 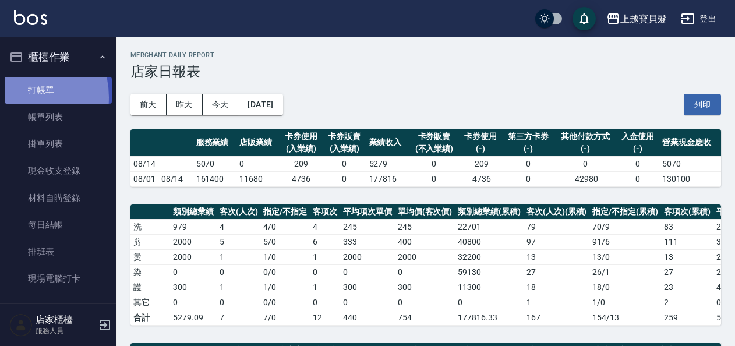 What do you see at coordinates (625, 242) in the screenshot?
I see `td: 91 / 6` at bounding box center [625, 242].